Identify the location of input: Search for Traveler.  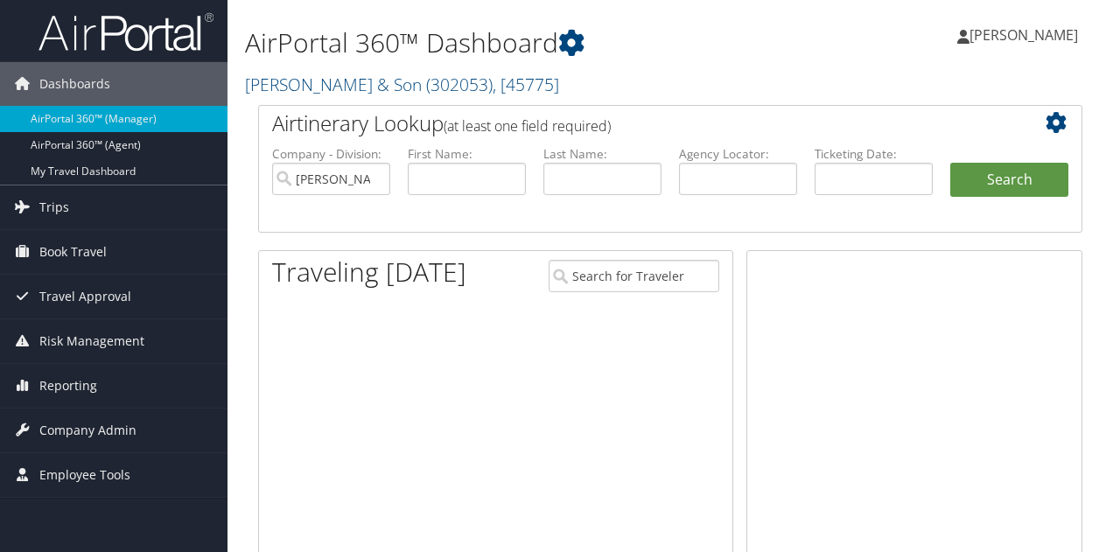
(635, 276).